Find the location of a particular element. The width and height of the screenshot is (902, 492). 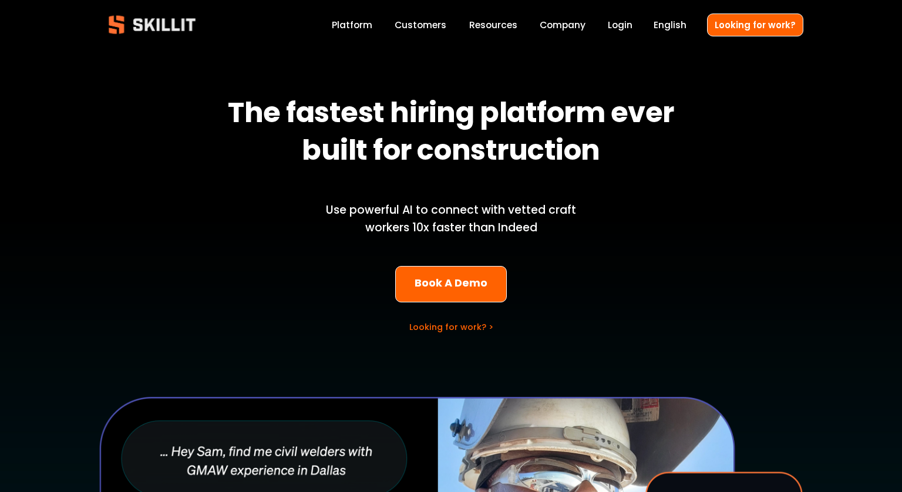

a: Looking for work? > is located at coordinates (451, 327).